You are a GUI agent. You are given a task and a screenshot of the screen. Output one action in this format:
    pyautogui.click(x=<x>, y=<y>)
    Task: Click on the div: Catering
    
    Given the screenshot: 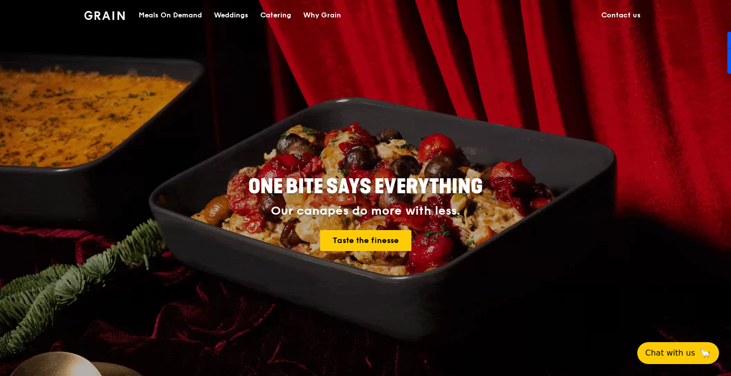 What is the action you would take?
    pyautogui.click(x=276, y=15)
    